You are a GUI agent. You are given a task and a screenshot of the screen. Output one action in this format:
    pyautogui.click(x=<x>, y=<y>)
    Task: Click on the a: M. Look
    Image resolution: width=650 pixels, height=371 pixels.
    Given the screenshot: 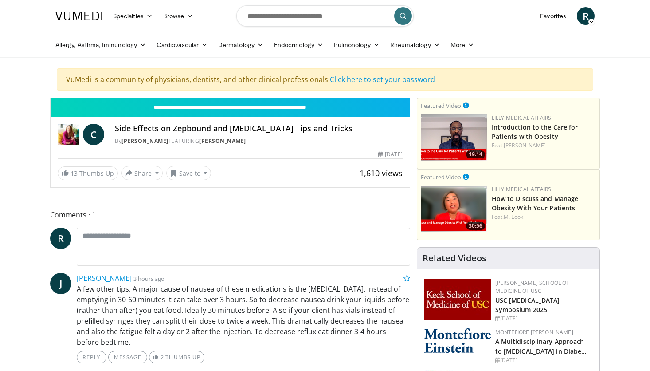 What is the action you would take?
    pyautogui.click(x=514, y=216)
    